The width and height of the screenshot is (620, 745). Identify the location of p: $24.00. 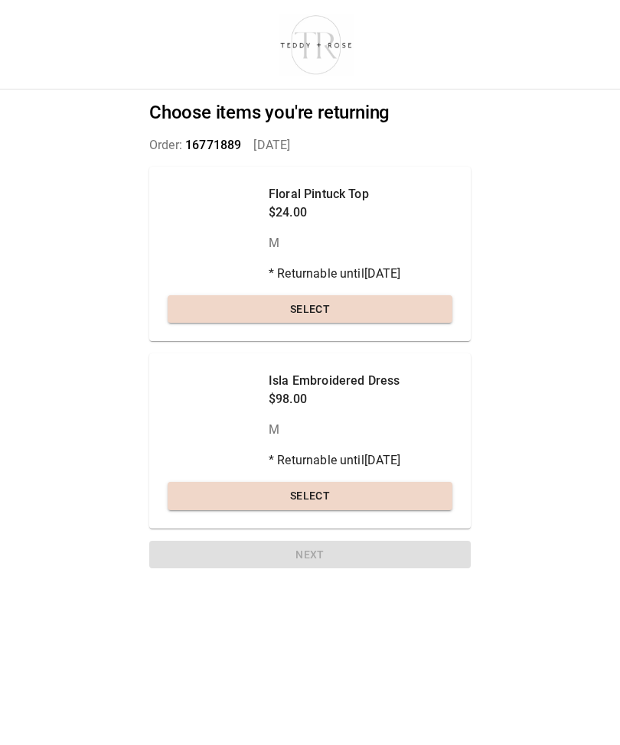
(334, 213).